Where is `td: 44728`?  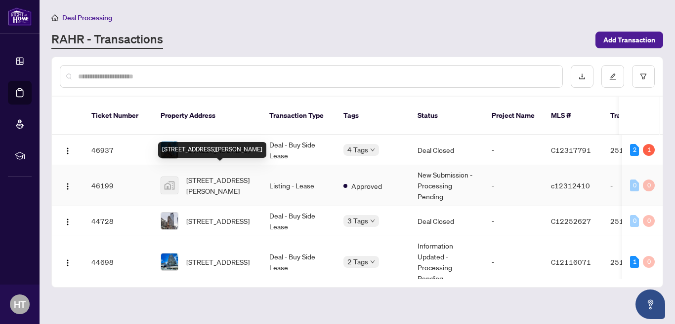
td: 44728 is located at coordinates (118, 221).